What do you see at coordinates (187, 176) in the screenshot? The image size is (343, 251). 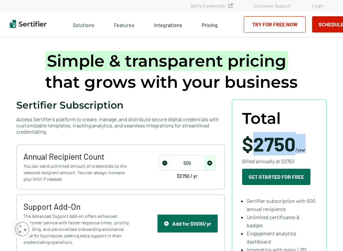 I see `span: $2750 / yr` at bounding box center [187, 176].